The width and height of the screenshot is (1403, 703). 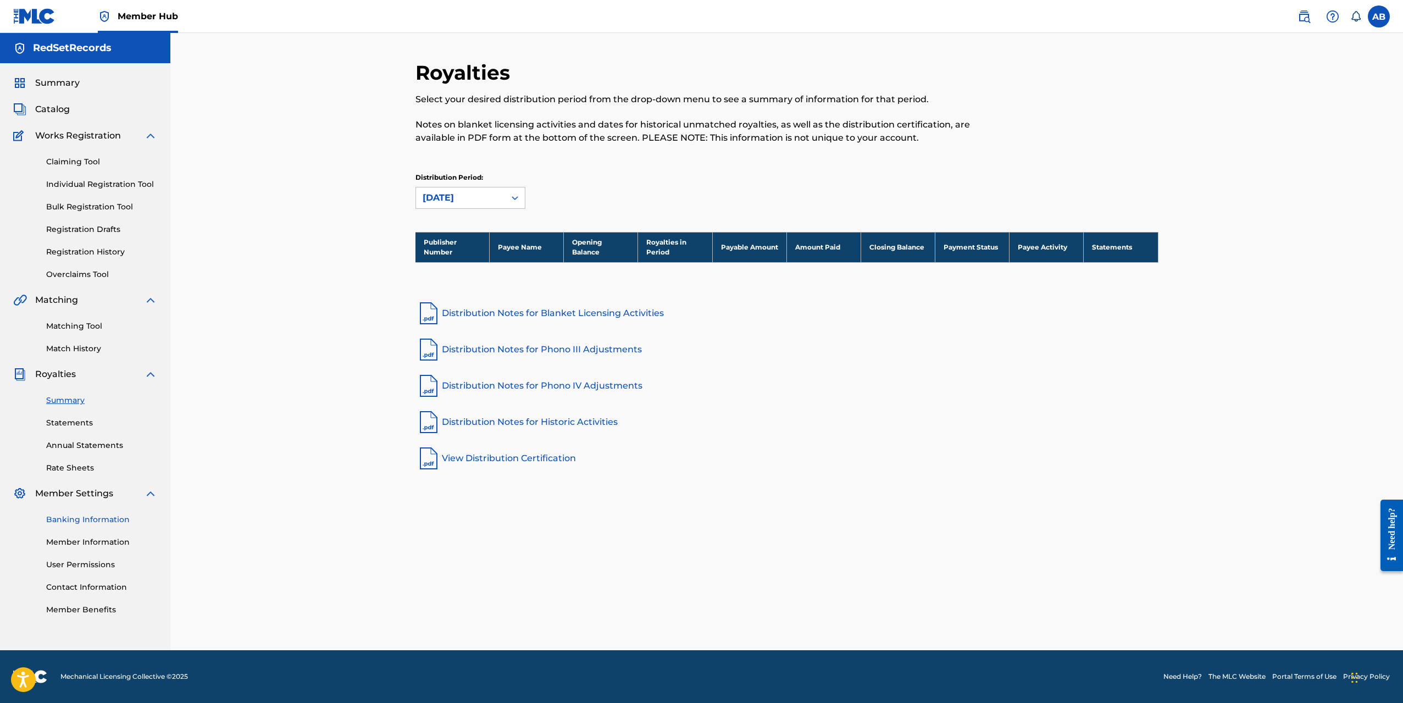 What do you see at coordinates (787, 313) in the screenshot?
I see `a: Distribution Notes for Blanket Licensing Activities` at bounding box center [787, 313].